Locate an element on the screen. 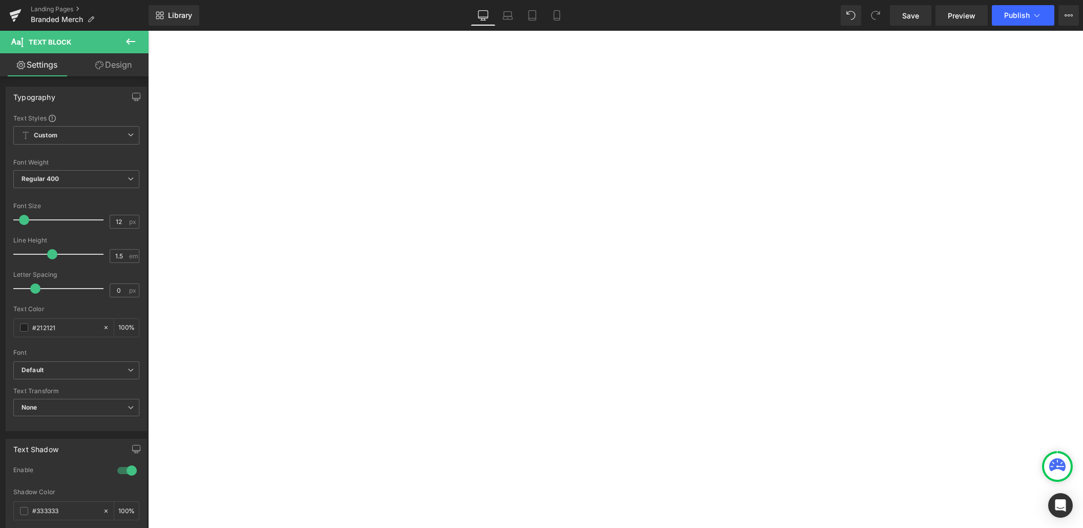 This screenshot has height=528, width=1083. button: Publish is located at coordinates (1023, 15).